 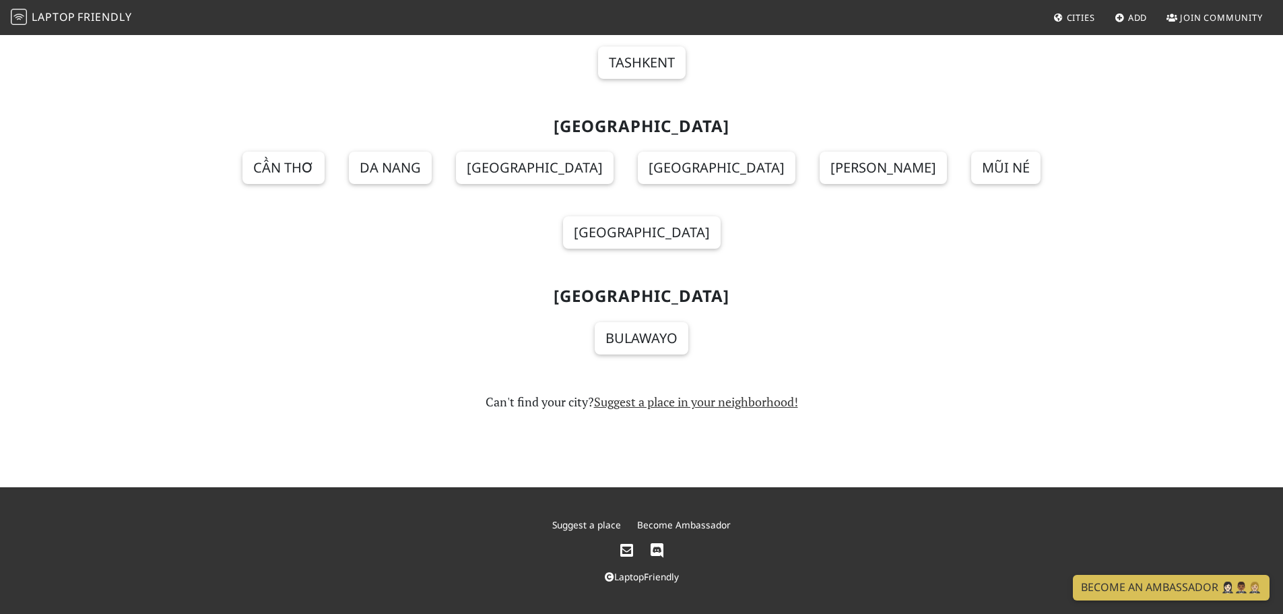 I want to click on span: Laptop, so click(x=53, y=17).